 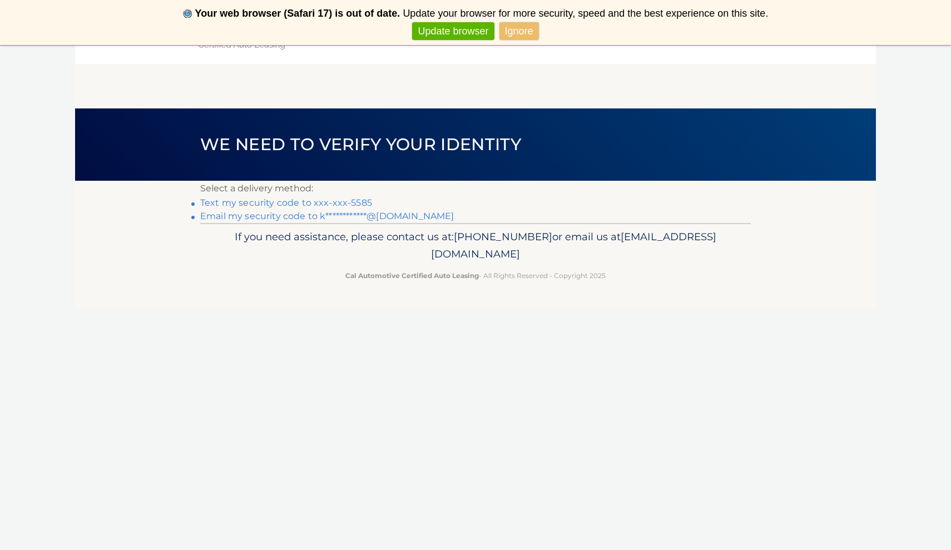 What do you see at coordinates (361, 144) in the screenshot?
I see `span: We need to verify your identity` at bounding box center [361, 144].